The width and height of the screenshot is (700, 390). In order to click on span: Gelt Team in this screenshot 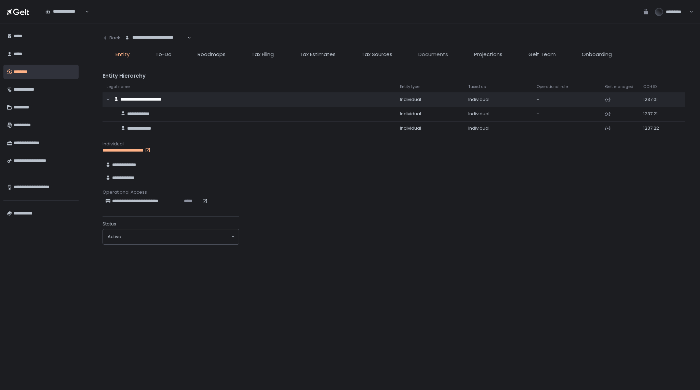, I will do `click(542, 54)`.